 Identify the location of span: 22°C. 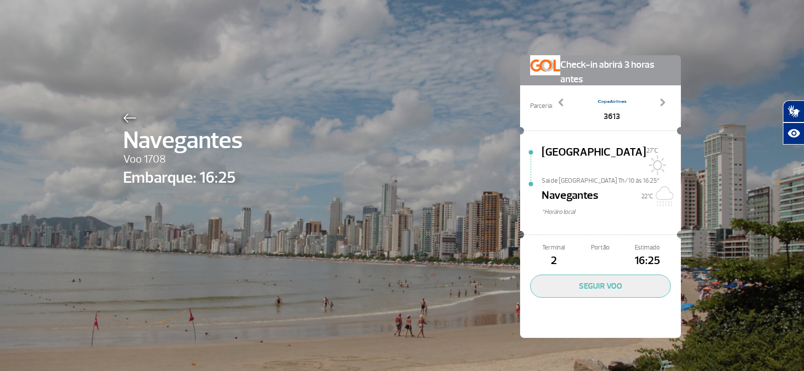
(647, 196).